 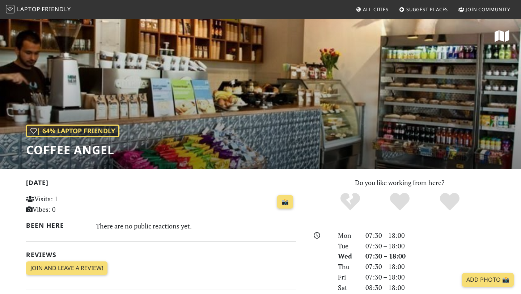 What do you see at coordinates (347, 287) in the screenshot?
I see `div: Sat` at bounding box center [347, 287].